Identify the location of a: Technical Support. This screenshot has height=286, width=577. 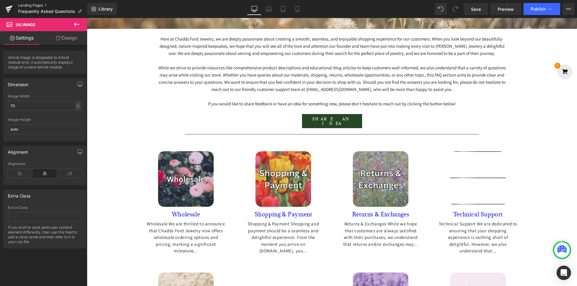
(391, 197).